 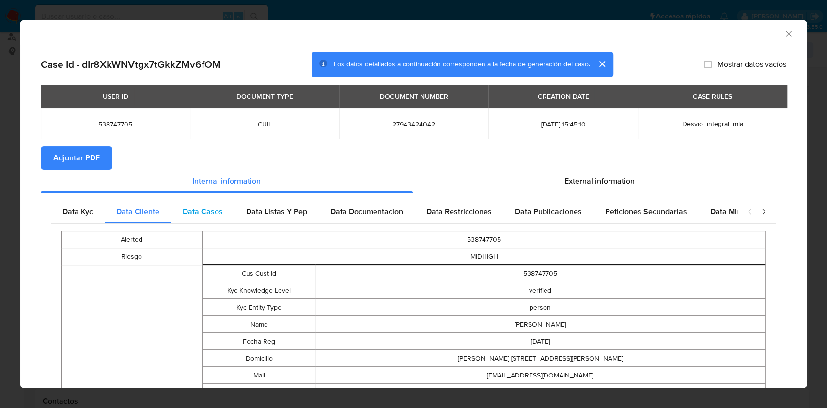 I want to click on td: person, so click(x=540, y=307).